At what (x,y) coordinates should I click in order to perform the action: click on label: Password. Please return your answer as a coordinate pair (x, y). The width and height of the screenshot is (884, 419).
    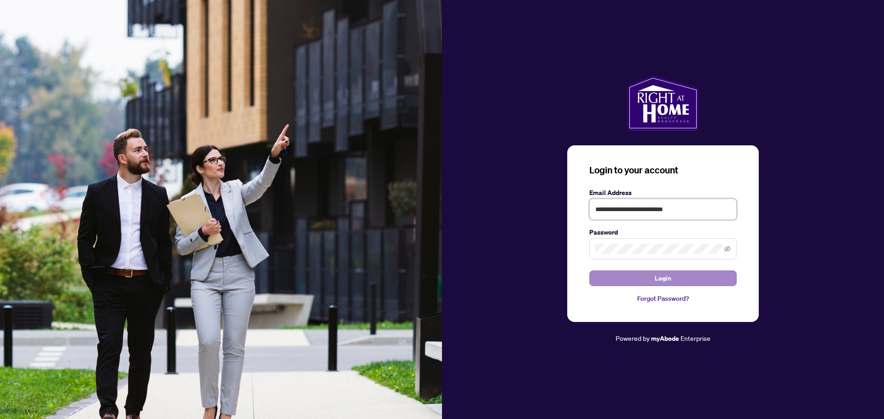
    Looking at the image, I should click on (663, 233).